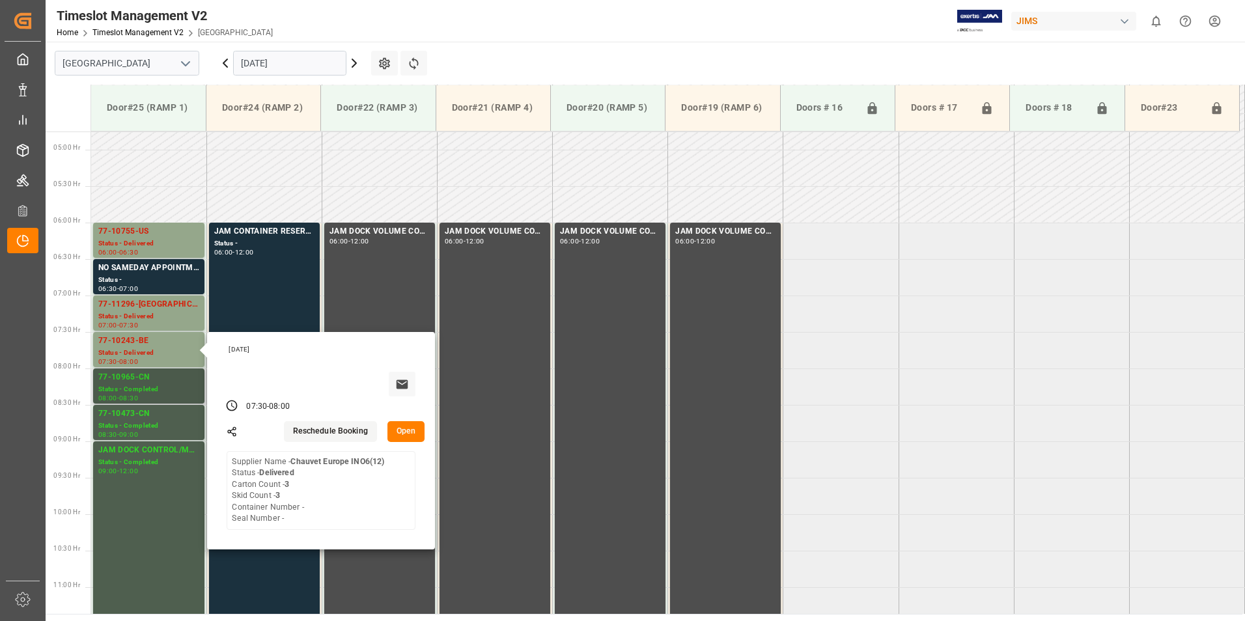  Describe the element at coordinates (1055, 108) in the screenshot. I see `div: Doors # 18` at that location.